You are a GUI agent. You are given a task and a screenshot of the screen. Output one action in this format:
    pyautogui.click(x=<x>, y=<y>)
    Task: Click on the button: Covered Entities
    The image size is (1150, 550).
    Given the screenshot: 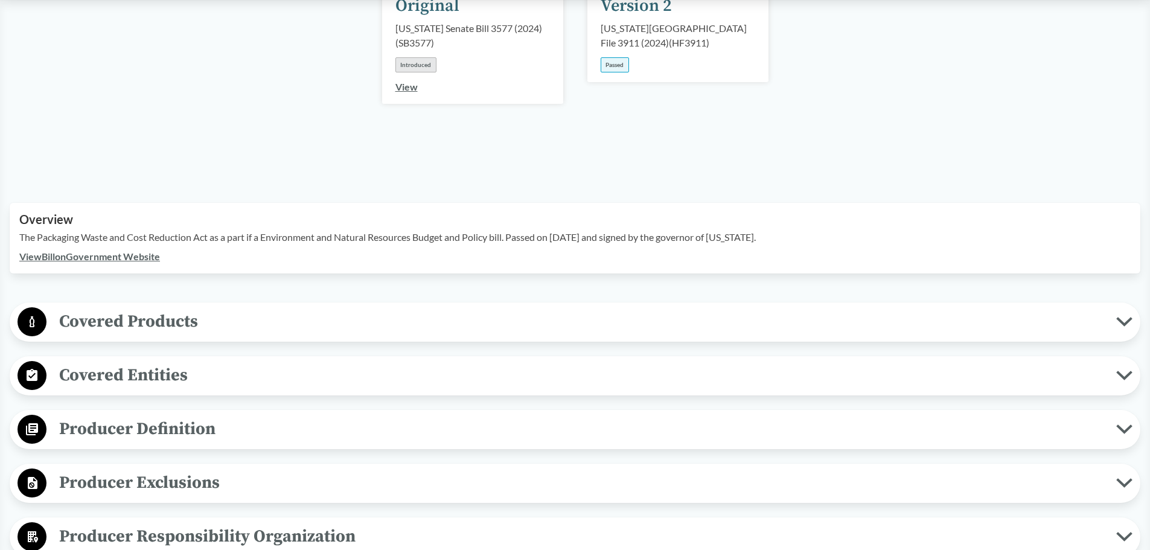 What is the action you would take?
    pyautogui.click(x=575, y=376)
    